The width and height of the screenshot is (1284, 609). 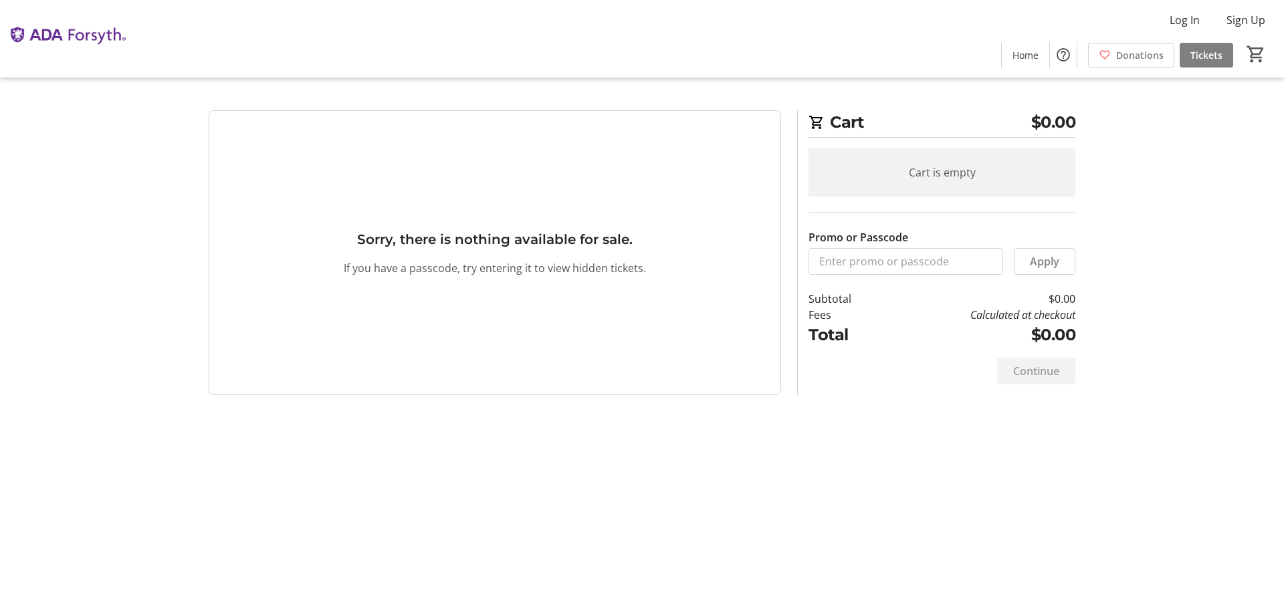 What do you see at coordinates (1207, 55) in the screenshot?
I see `span: Tickets` at bounding box center [1207, 55].